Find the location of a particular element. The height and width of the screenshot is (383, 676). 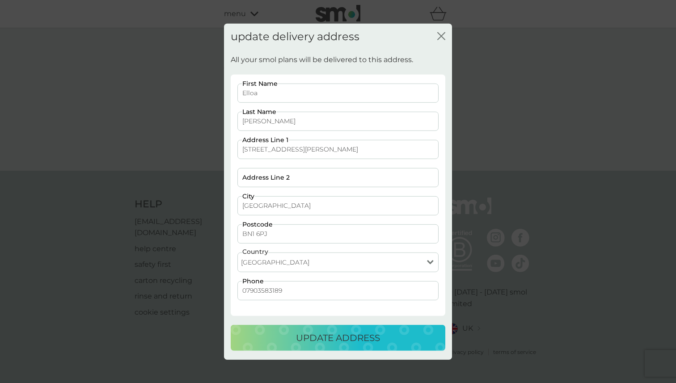

p: All your smol plans will be delivered to this address. is located at coordinates (322, 60).